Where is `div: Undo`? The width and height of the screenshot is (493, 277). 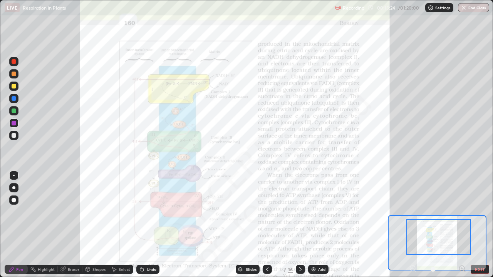 div: Undo is located at coordinates (151, 270).